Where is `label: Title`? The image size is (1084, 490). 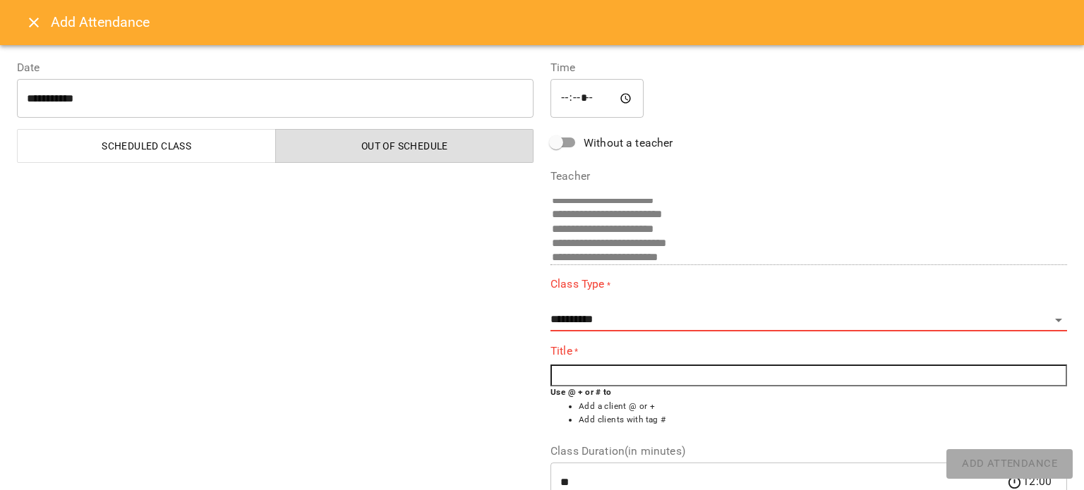
label: Title is located at coordinates (809, 351).